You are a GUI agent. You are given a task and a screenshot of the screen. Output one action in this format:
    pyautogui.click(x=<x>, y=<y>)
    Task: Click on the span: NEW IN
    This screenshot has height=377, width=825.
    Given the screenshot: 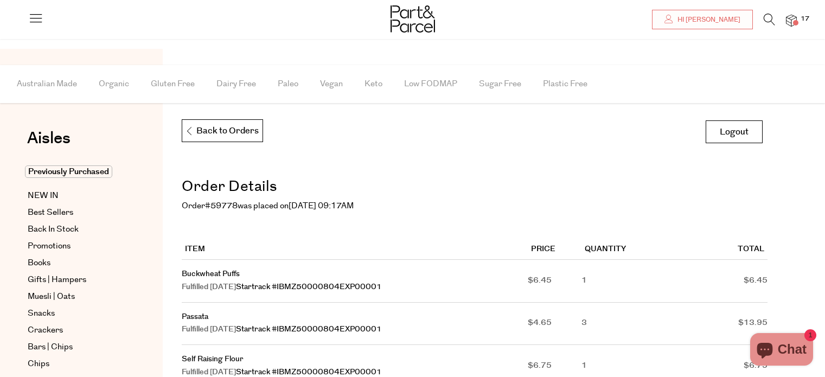 What is the action you would take?
    pyautogui.click(x=43, y=196)
    